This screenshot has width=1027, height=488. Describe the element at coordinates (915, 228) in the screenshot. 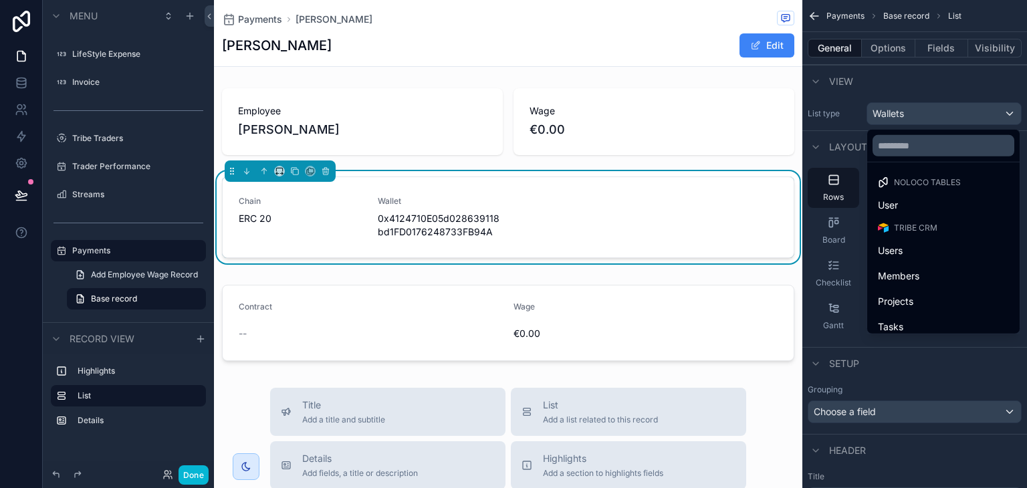

I see `span: TRIBE CRM` at that location.